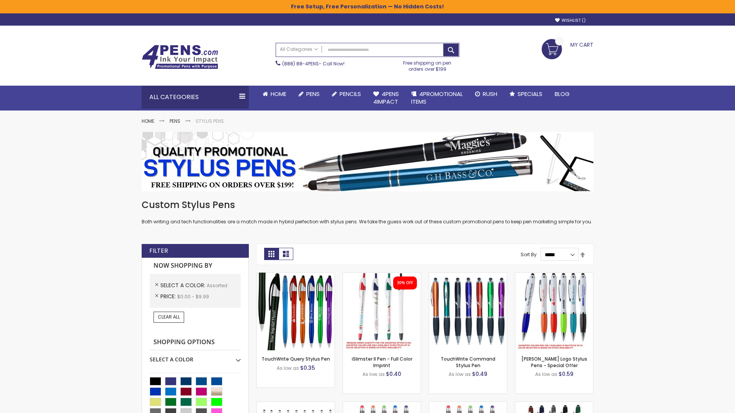 This screenshot has width=735, height=413. I want to click on span: $0.40, so click(394, 374).